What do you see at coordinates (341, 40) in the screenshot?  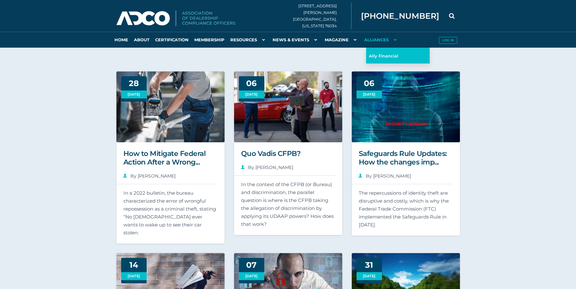 I see `a: Magazine` at bounding box center [341, 40].